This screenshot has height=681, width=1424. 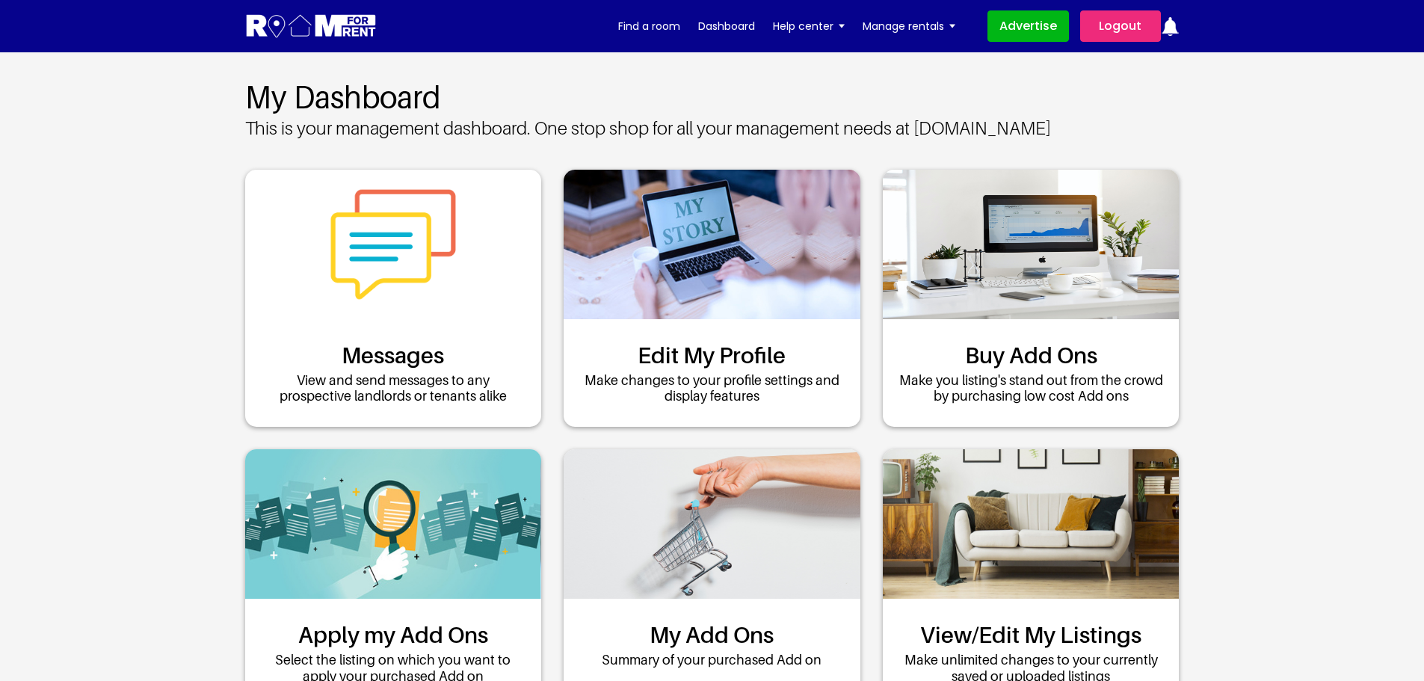 I want to click on a: Dashboard, so click(x=726, y=26).